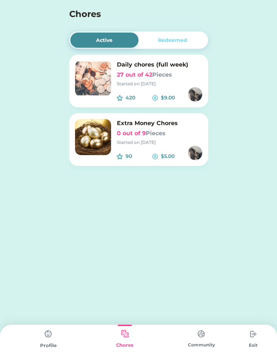 Image resolution: width=277 pixels, height=363 pixels. What do you see at coordinates (139, 156) in the screenshot?
I see `div: 90` at bounding box center [139, 156].